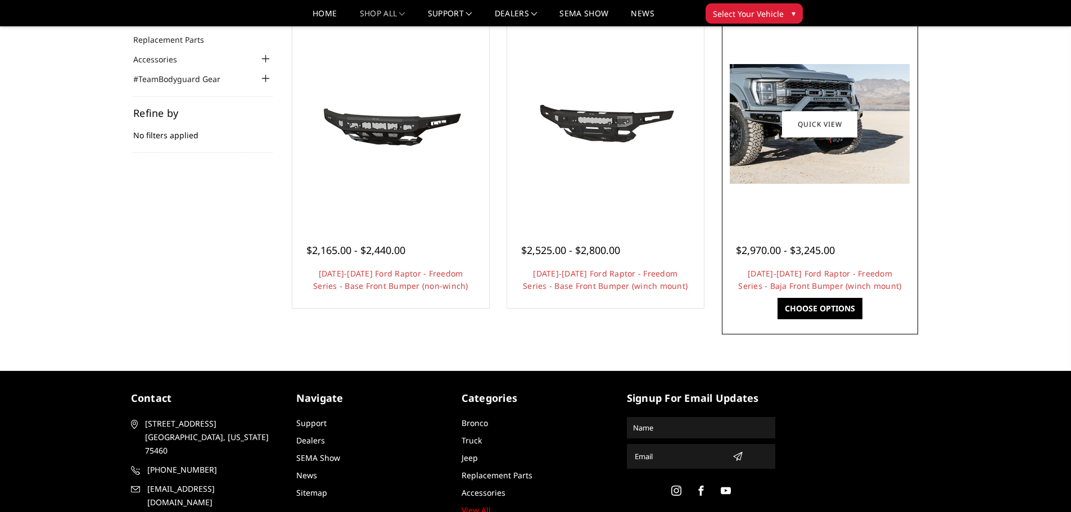 This screenshot has height=512, width=1071. Describe the element at coordinates (203, 130) in the screenshot. I see `div: No filters applied` at that location.